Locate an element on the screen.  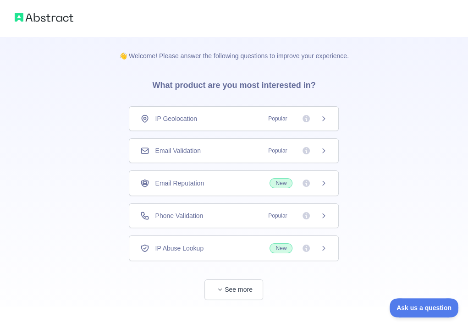
p: 👋 Welcome! Please answer the following questions to improve your experience. is located at coordinates (234, 49).